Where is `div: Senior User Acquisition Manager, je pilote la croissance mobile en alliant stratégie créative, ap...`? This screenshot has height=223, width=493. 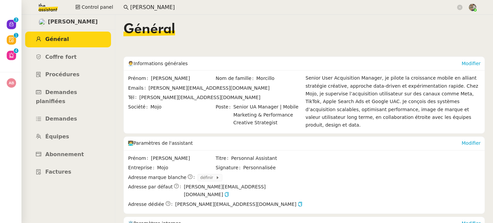 div: Senior User Acquisition Manager, je pilote la croissance mobile en alliant stratégie créative, ap... is located at coordinates (393, 101).